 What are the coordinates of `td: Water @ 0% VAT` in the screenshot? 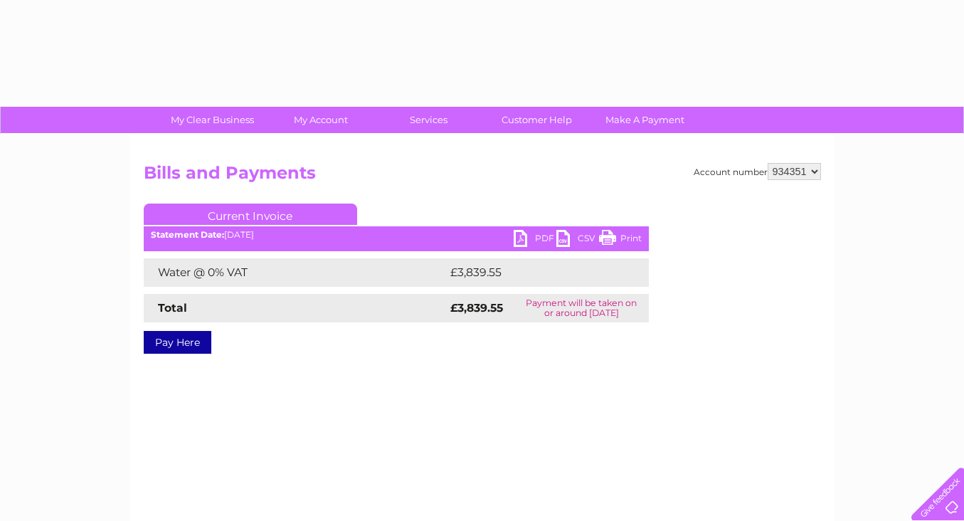 It's located at (295, 273).